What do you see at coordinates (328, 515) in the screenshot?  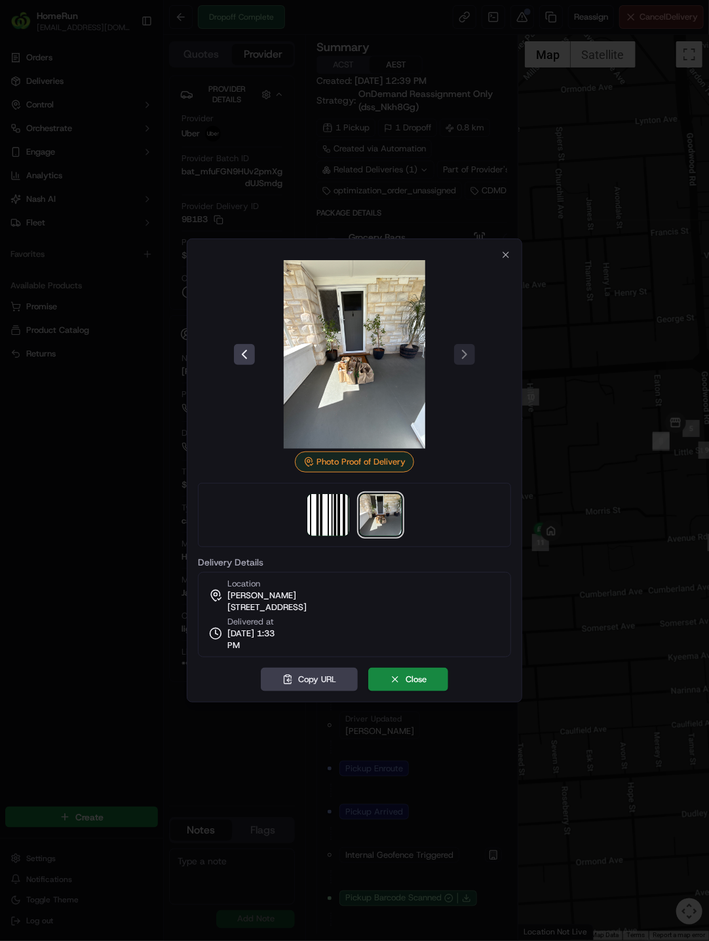 I see `button: barcode_scan_on_pickup image` at bounding box center [328, 515].